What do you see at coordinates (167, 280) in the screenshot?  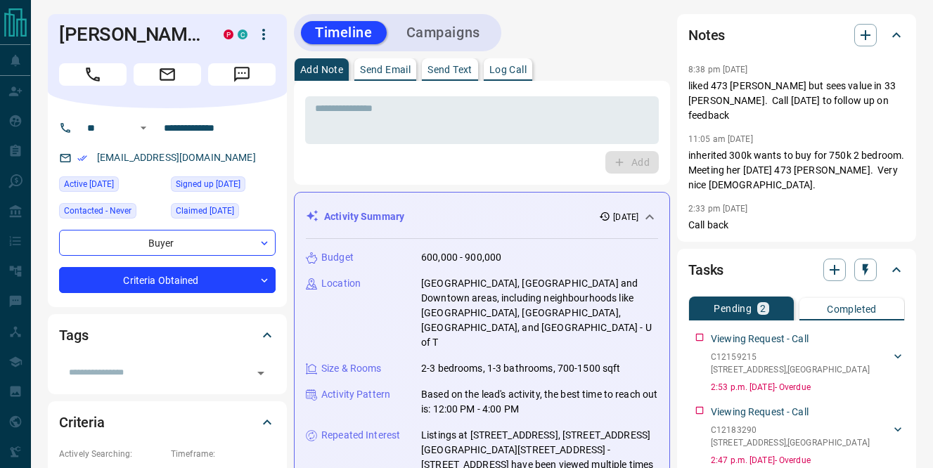 I see `div: Criteria Obtained` at bounding box center [167, 280].